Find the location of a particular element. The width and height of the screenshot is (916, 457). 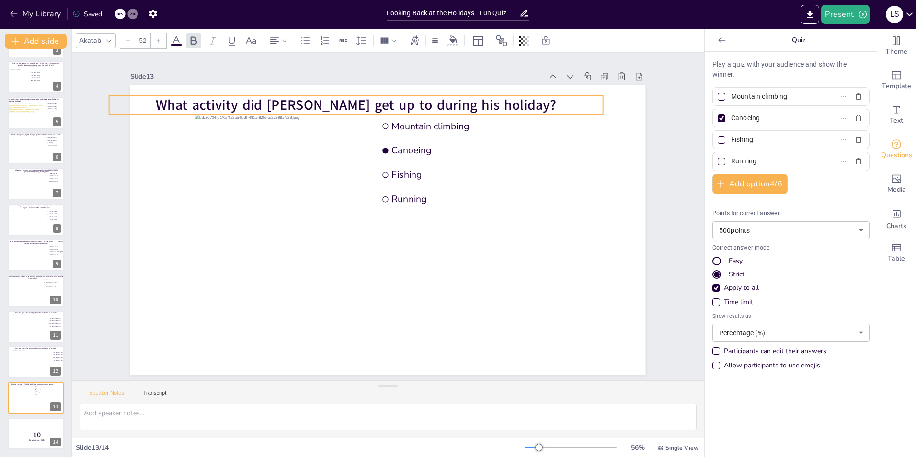

div: 3ba987f8-3f/95447c3a-485e-4353-a554-d5951ac8e9dc.jpegMultiple stops? Sure no problem! Guess who m... is located at coordinates (36, 113).